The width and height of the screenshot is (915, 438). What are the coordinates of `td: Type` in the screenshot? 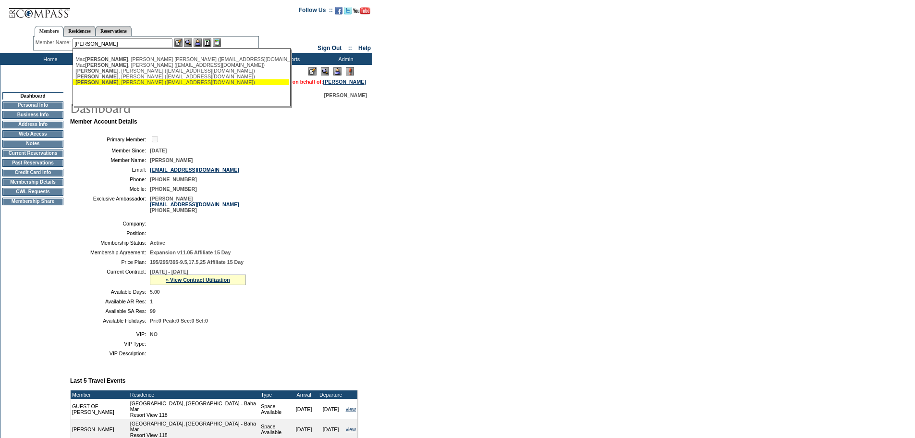 It's located at (275, 395).